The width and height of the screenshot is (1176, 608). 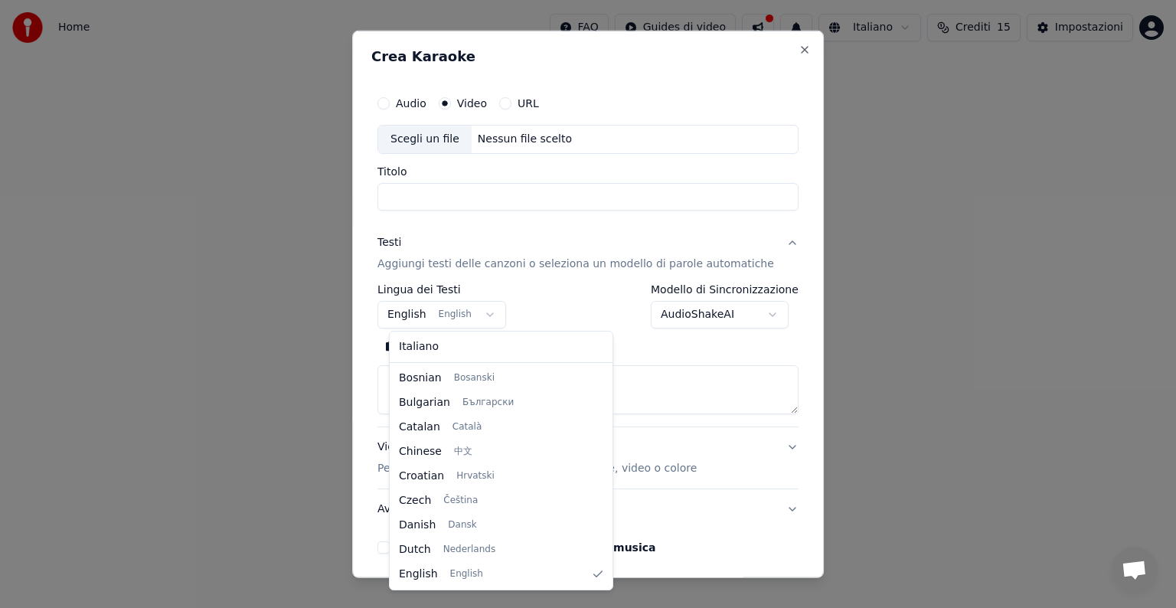 I want to click on span: Croatian, so click(x=421, y=476).